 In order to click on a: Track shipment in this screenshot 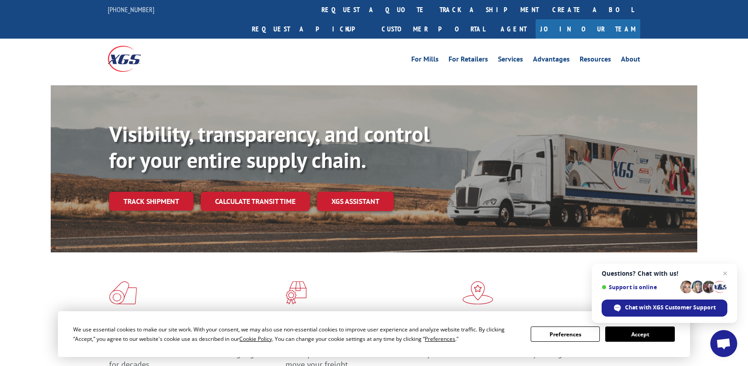, I will do `click(151, 201)`.